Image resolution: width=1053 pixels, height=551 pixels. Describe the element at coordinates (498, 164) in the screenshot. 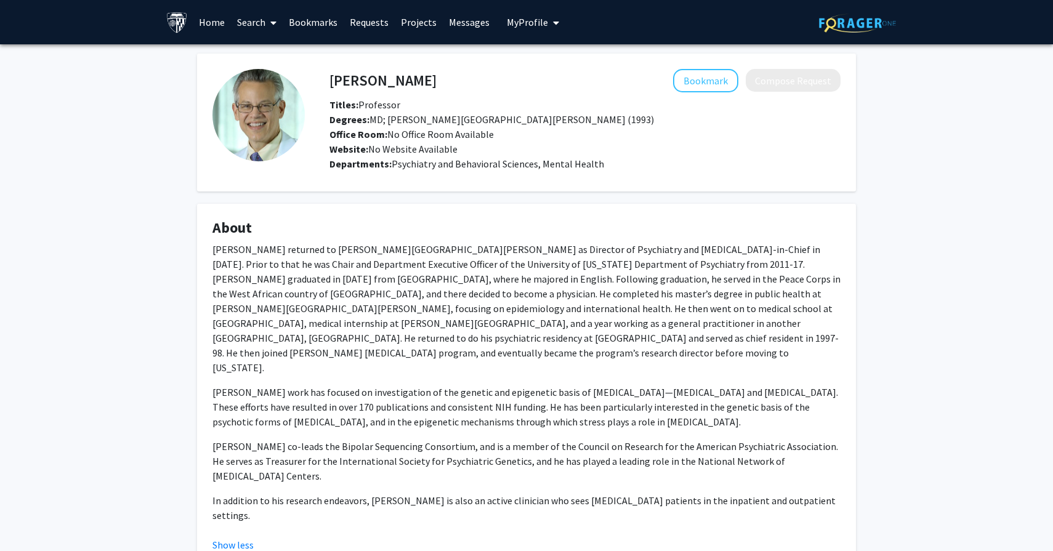

I see `span: Psychiatry and Behavioral Sciences, Mental Health` at that location.